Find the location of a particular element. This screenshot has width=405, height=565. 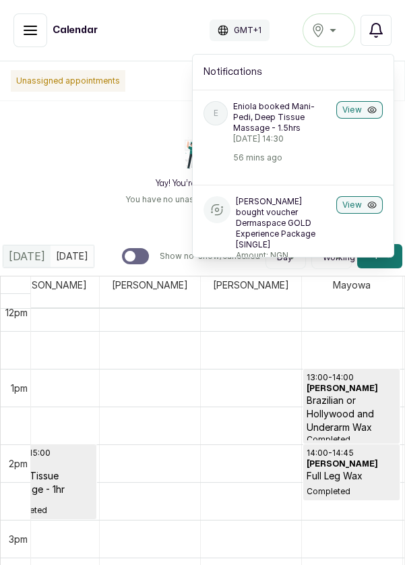

h2: Notifications is located at coordinates (293, 72).